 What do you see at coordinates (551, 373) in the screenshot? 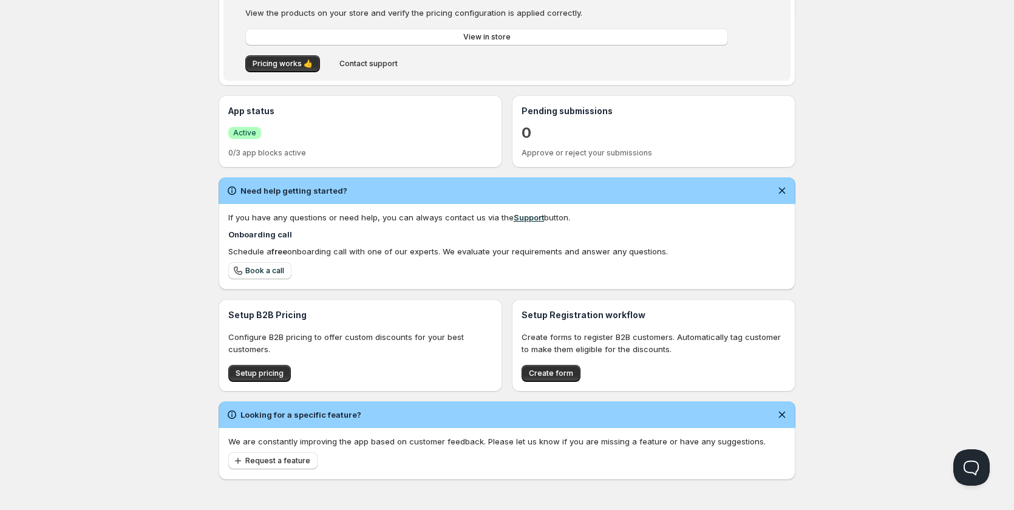
I see `span: Create form` at bounding box center [551, 373].